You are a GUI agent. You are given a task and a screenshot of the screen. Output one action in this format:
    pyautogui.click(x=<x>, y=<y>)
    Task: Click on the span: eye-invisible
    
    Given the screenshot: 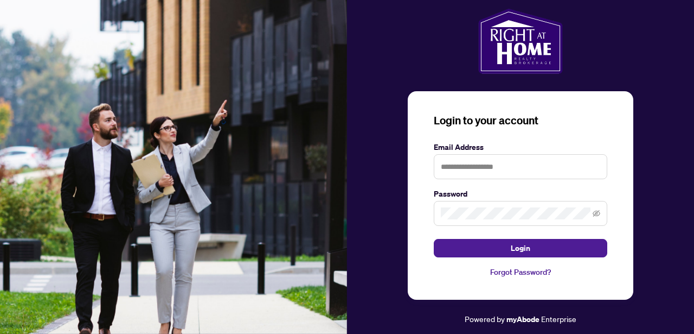 What is the action you would take?
    pyautogui.click(x=597, y=213)
    